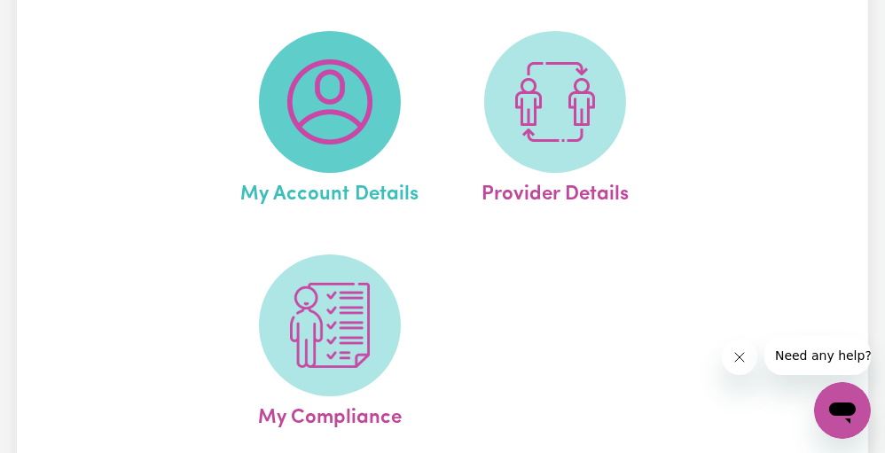 The width and height of the screenshot is (885, 453). What do you see at coordinates (555, 121) in the screenshot?
I see `a: Provider Details` at bounding box center [555, 121].